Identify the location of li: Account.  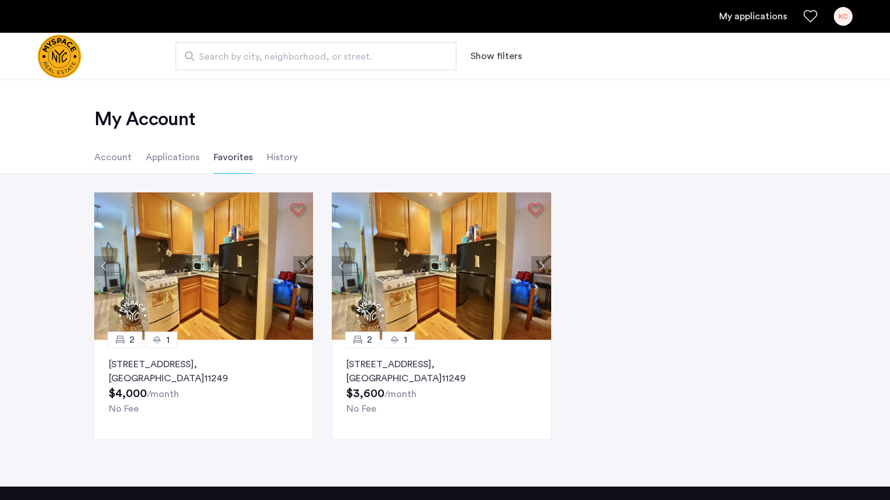
(113, 157).